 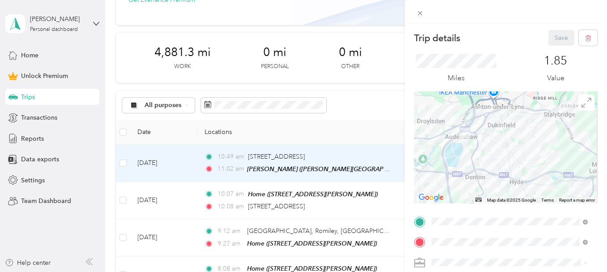 I want to click on p: Trip details, so click(x=437, y=38).